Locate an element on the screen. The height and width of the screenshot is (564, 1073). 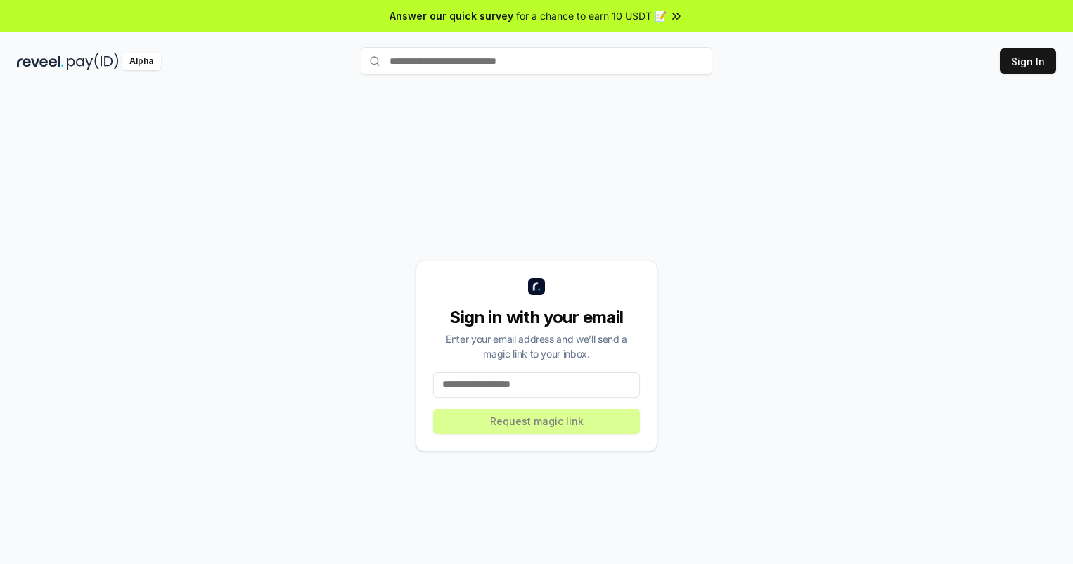
div: Sign in with your email is located at coordinates (536, 318).